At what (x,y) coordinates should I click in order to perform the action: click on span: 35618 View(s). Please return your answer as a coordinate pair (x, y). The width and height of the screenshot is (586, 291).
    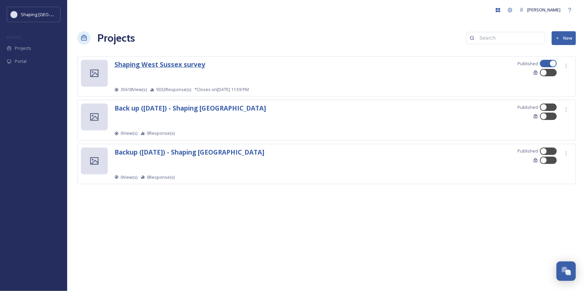
    Looking at the image, I should click on (134, 89).